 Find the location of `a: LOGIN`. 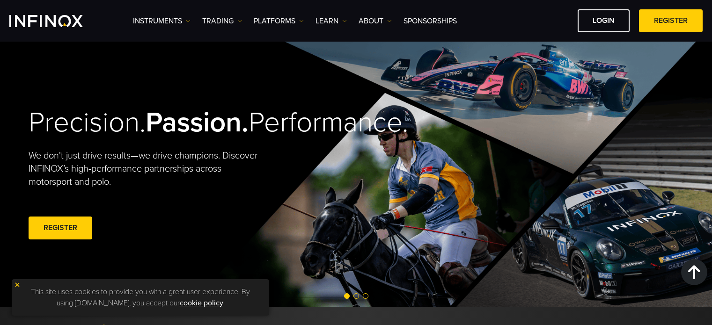

a: LOGIN is located at coordinates (604, 21).